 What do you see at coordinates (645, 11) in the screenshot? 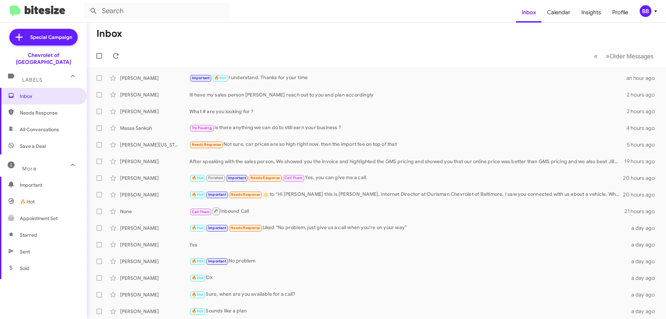
I see `div: BB` at bounding box center [645, 11].